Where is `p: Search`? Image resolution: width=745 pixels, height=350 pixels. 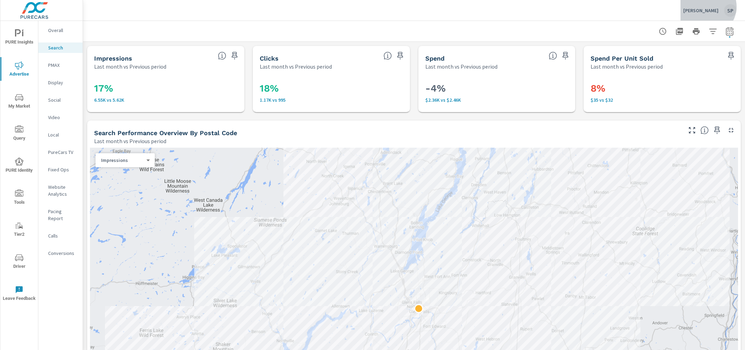
p: Search is located at coordinates (62, 48).